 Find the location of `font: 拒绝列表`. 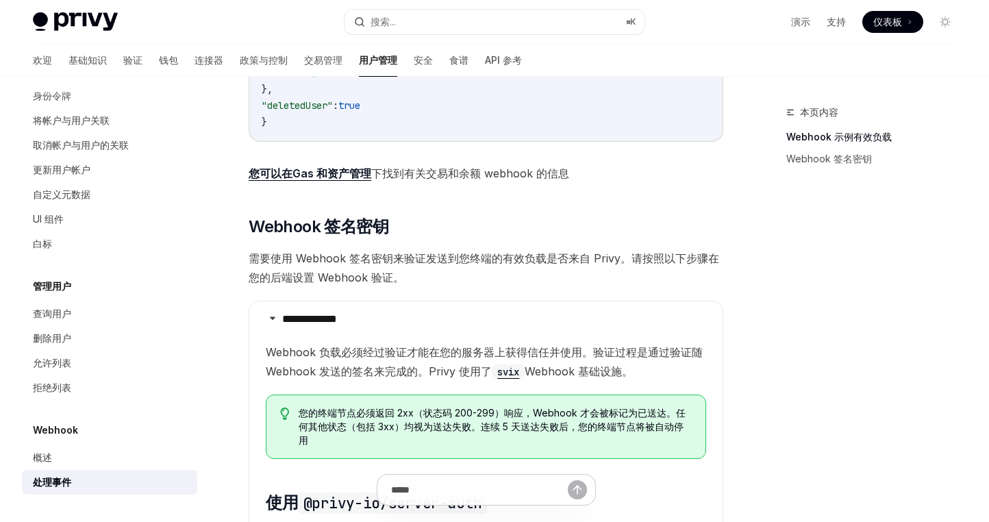

font: 拒绝列表 is located at coordinates (52, 387).